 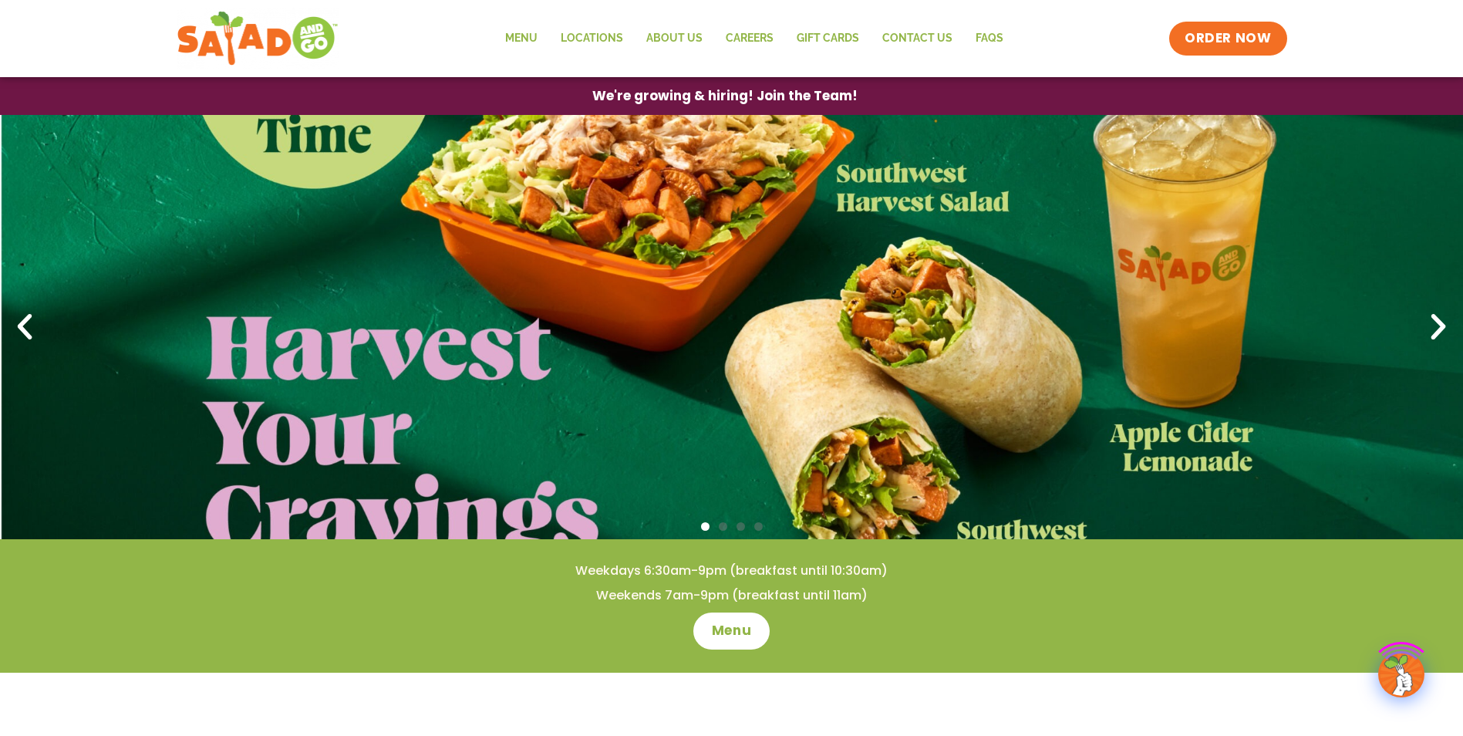 What do you see at coordinates (258, 39) in the screenshot?
I see `img: new-SAG-logo-768×292` at bounding box center [258, 39].